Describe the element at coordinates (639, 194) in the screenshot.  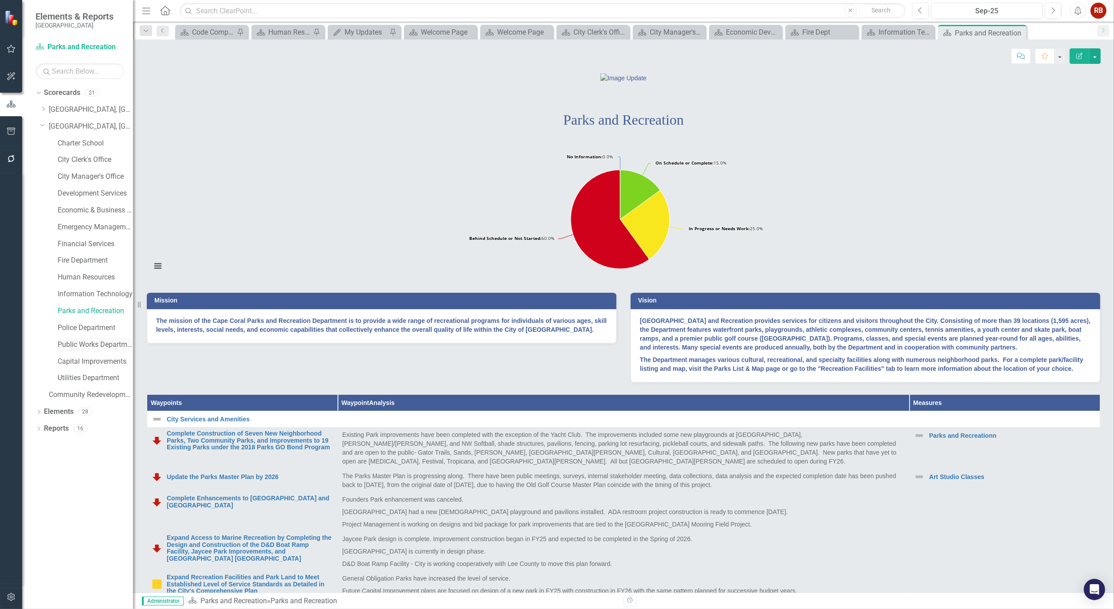
I see `path: On Schedule or Complete, 3.` at that location.